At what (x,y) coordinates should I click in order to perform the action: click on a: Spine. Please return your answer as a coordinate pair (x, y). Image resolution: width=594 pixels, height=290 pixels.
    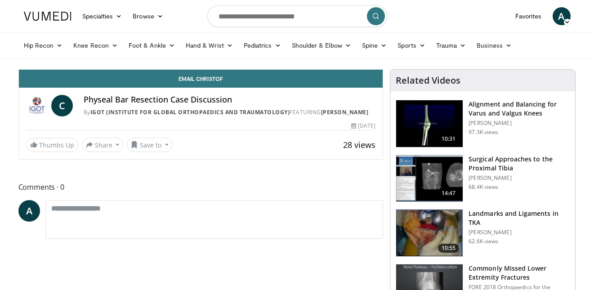
    Looking at the image, I should click on (374, 45).